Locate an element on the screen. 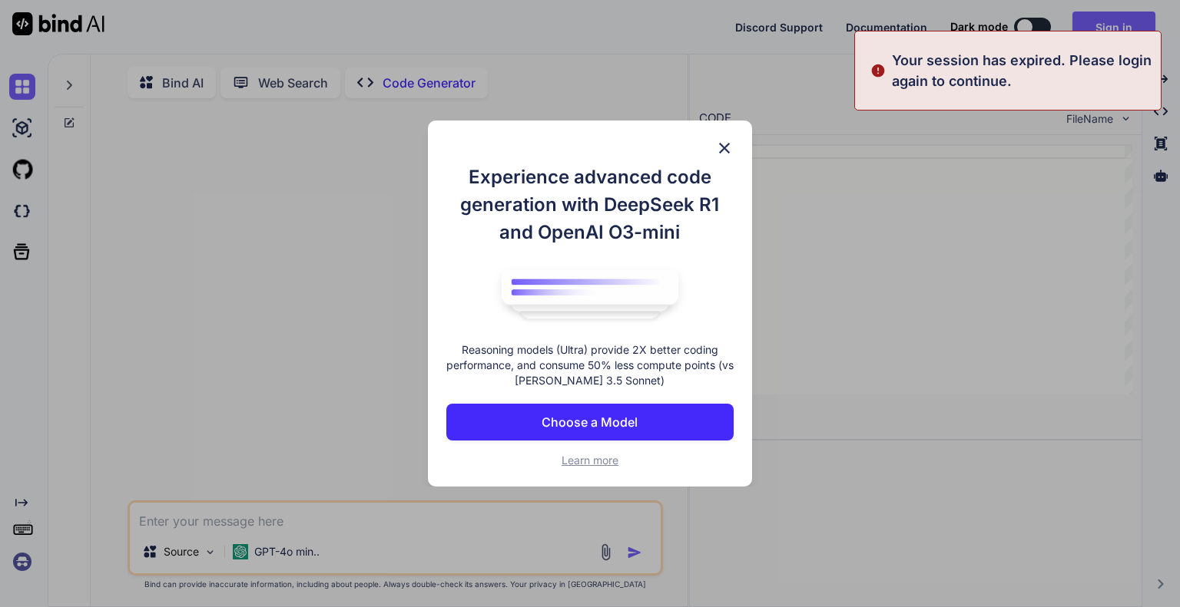  img: bind logo is located at coordinates (590, 295).